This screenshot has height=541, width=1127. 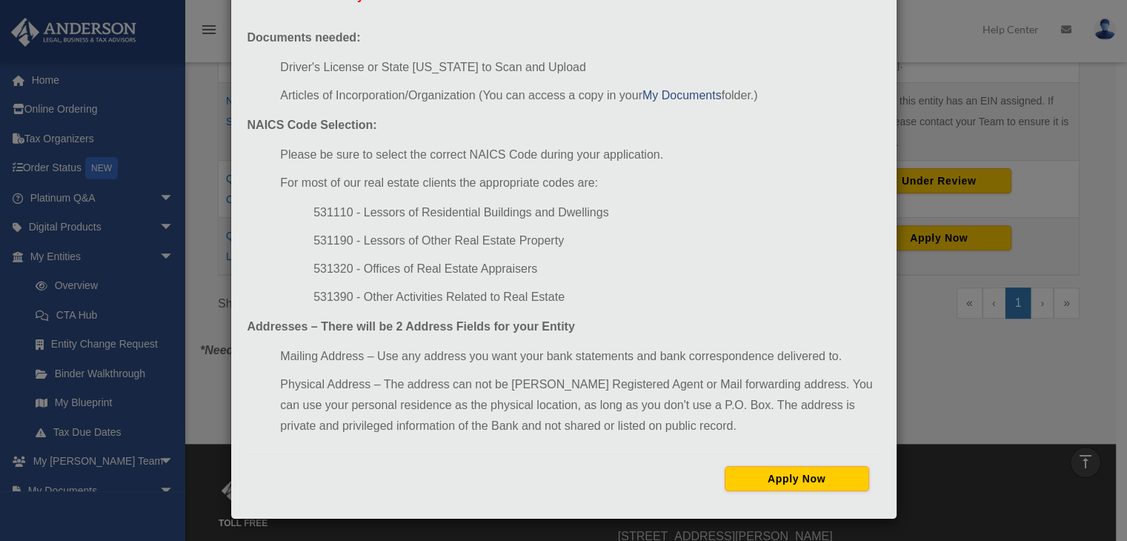 What do you see at coordinates (304, 37) in the screenshot?
I see `strong: Documents needed:` at bounding box center [304, 37].